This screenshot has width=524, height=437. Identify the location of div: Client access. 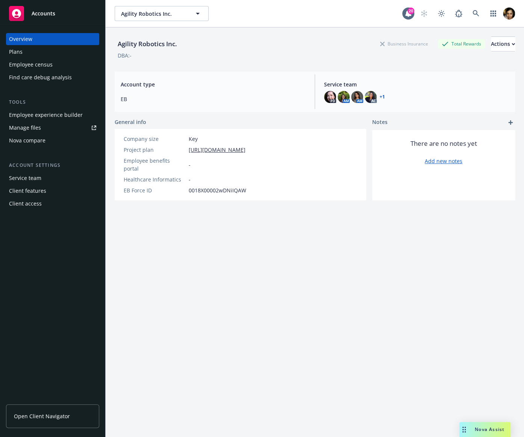
(25, 204).